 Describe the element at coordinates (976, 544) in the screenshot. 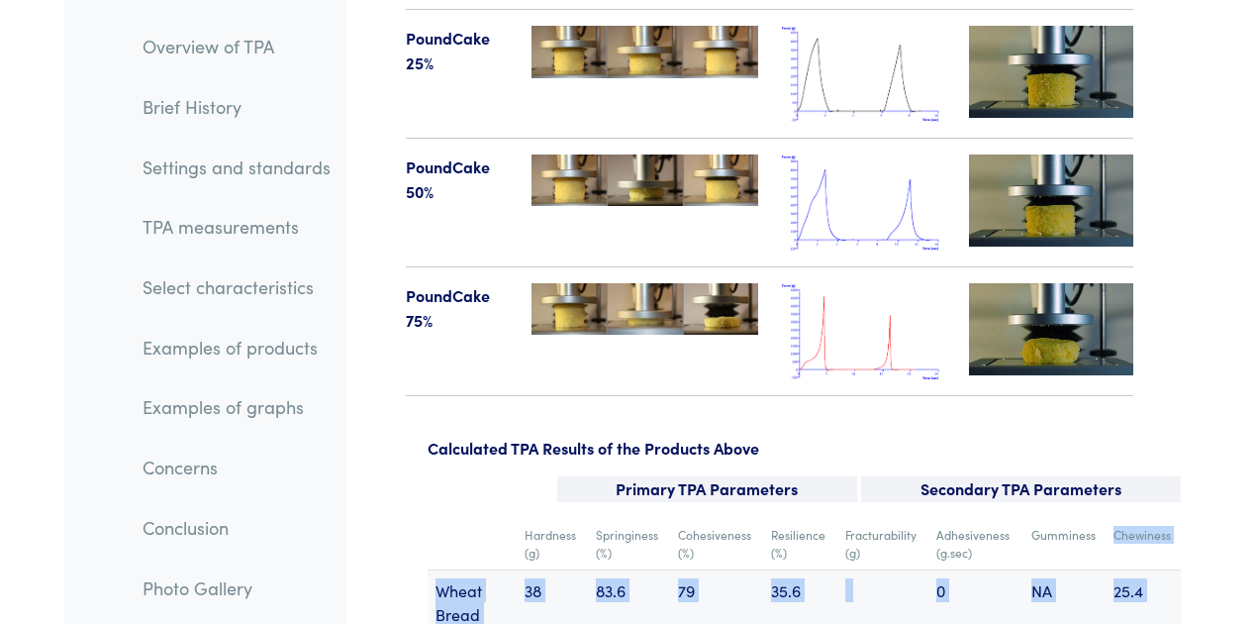

I see `td: Adhesiveness (g.sec)` at that location.